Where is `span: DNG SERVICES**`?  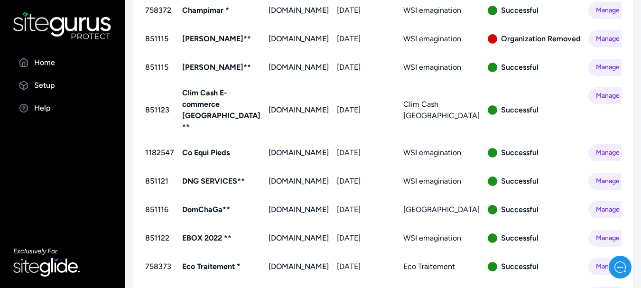
span: DNG SERVICES** is located at coordinates (213, 181).